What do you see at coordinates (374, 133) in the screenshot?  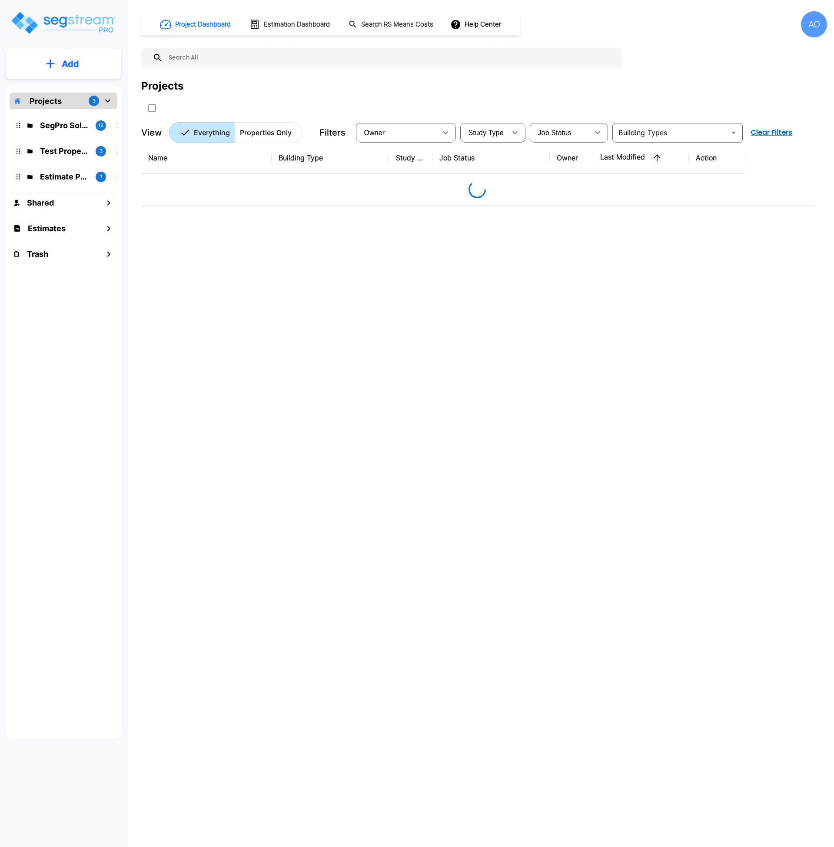 I see `span: Owner` at bounding box center [374, 133].